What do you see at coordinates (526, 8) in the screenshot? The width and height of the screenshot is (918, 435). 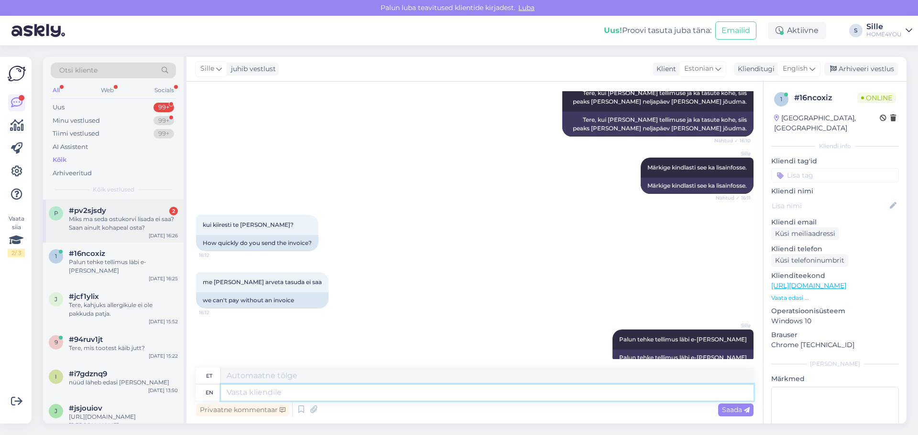 I see `span: Luba` at bounding box center [526, 8].